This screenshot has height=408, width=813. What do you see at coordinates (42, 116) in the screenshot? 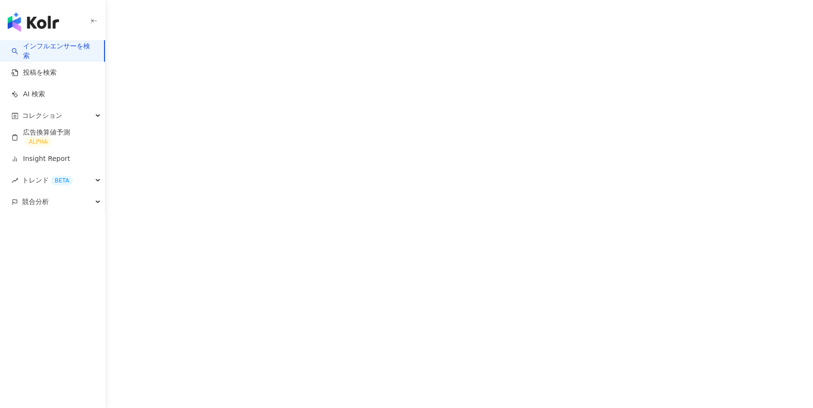
I see `span: コレクション` at bounding box center [42, 116].